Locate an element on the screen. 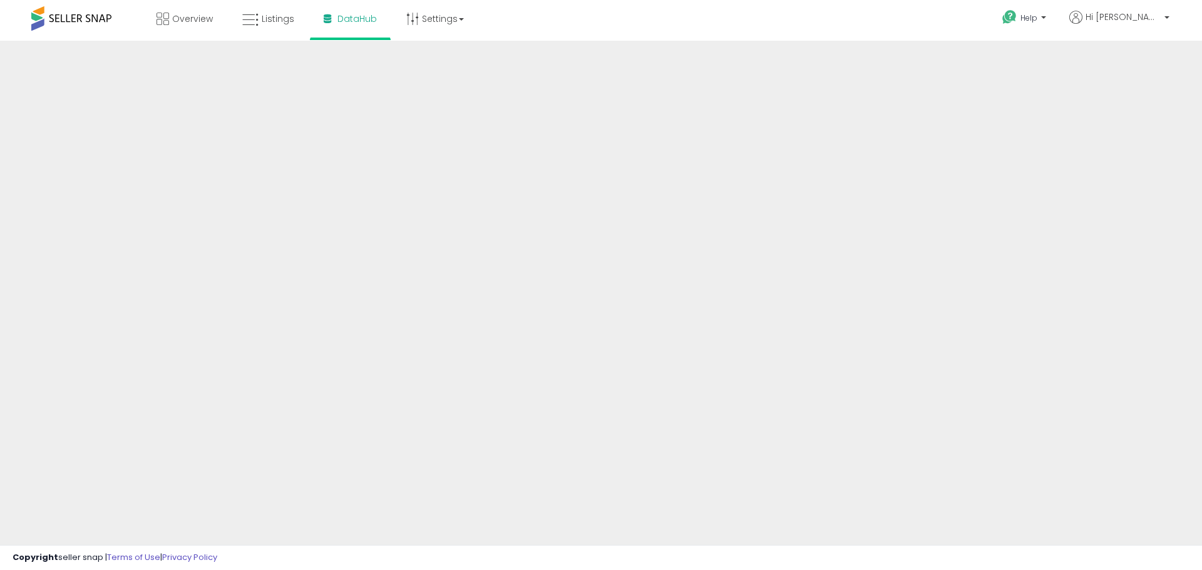 The image size is (1202, 570). span: Help is located at coordinates (1029, 18).